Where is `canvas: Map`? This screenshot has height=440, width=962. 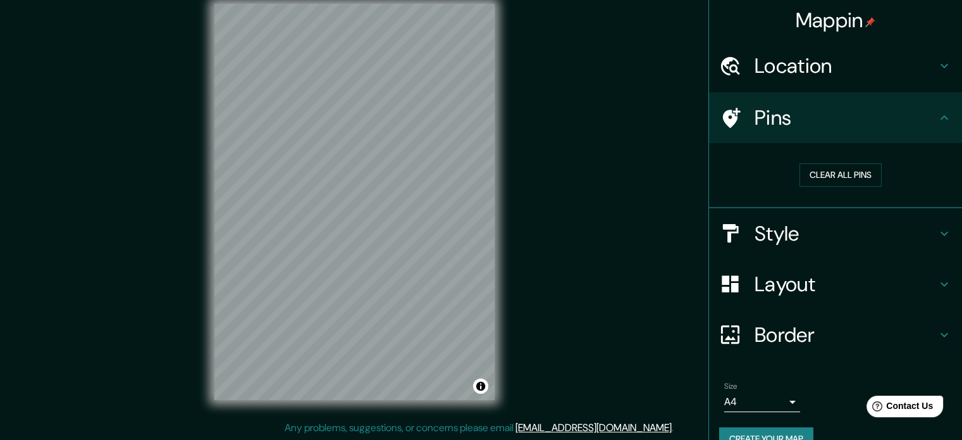
canvas: Map is located at coordinates (354, 202).